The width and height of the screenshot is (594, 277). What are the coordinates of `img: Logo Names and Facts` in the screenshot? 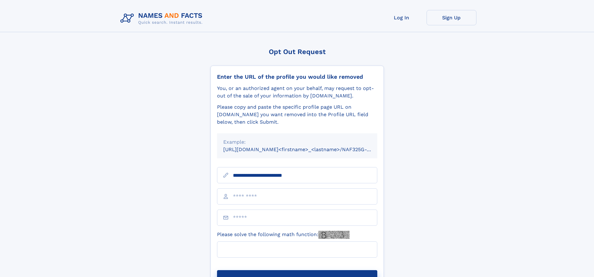 It's located at (163, 18).